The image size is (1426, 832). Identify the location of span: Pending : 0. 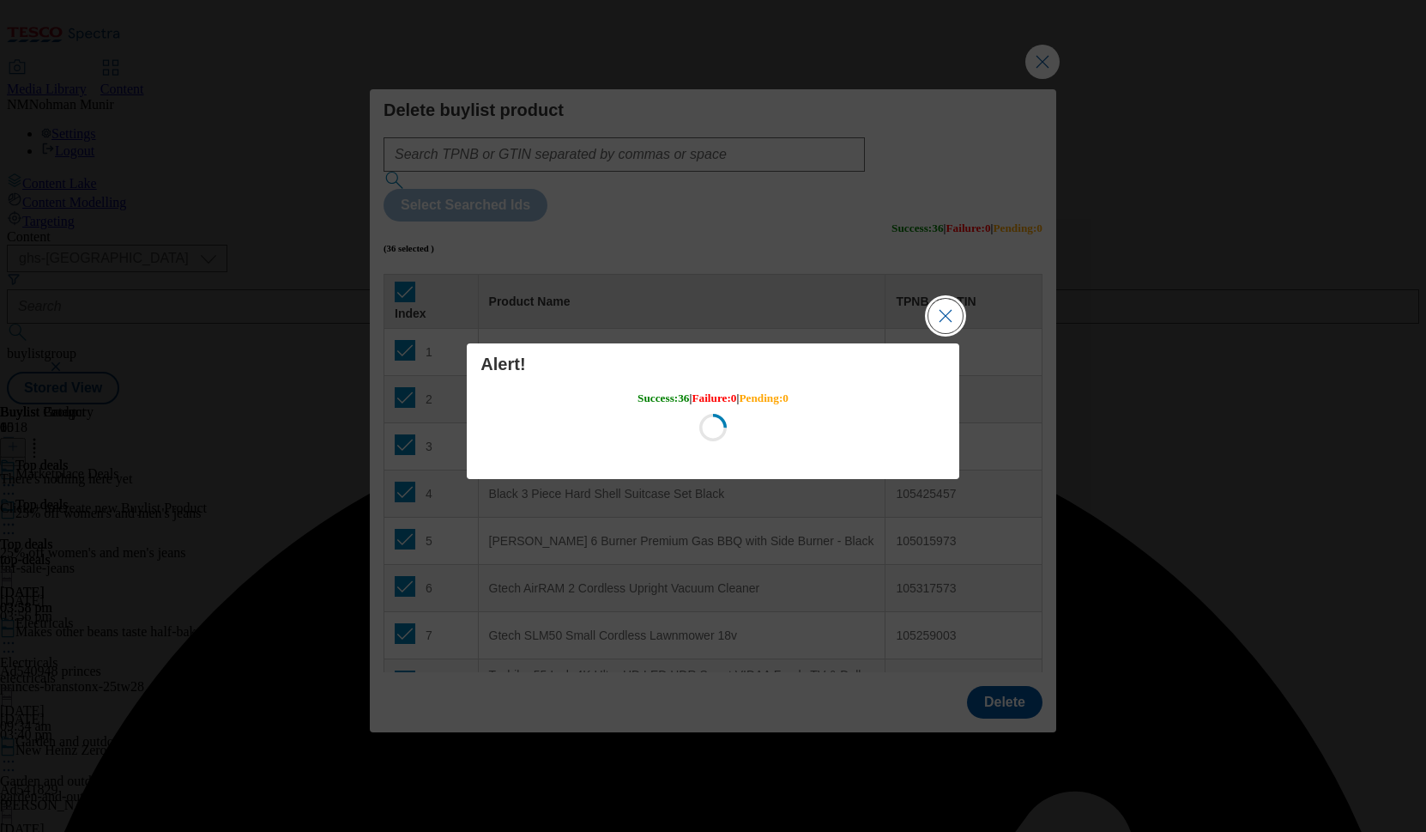
(764, 397).